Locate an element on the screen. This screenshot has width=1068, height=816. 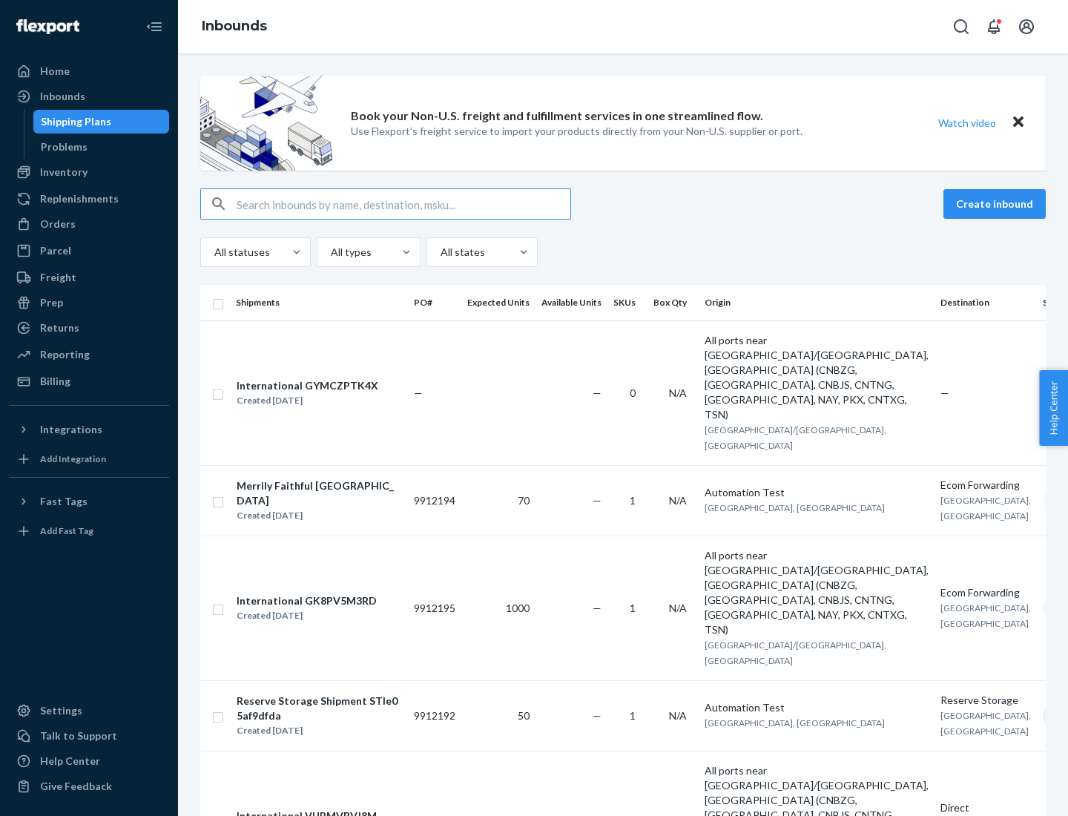
a: Add Integration is located at coordinates (89, 459).